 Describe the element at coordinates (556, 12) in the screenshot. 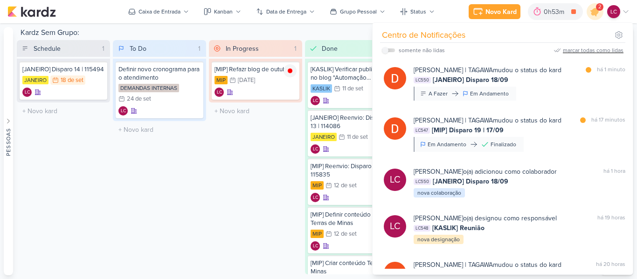

I see `div: 0h53m` at that location.